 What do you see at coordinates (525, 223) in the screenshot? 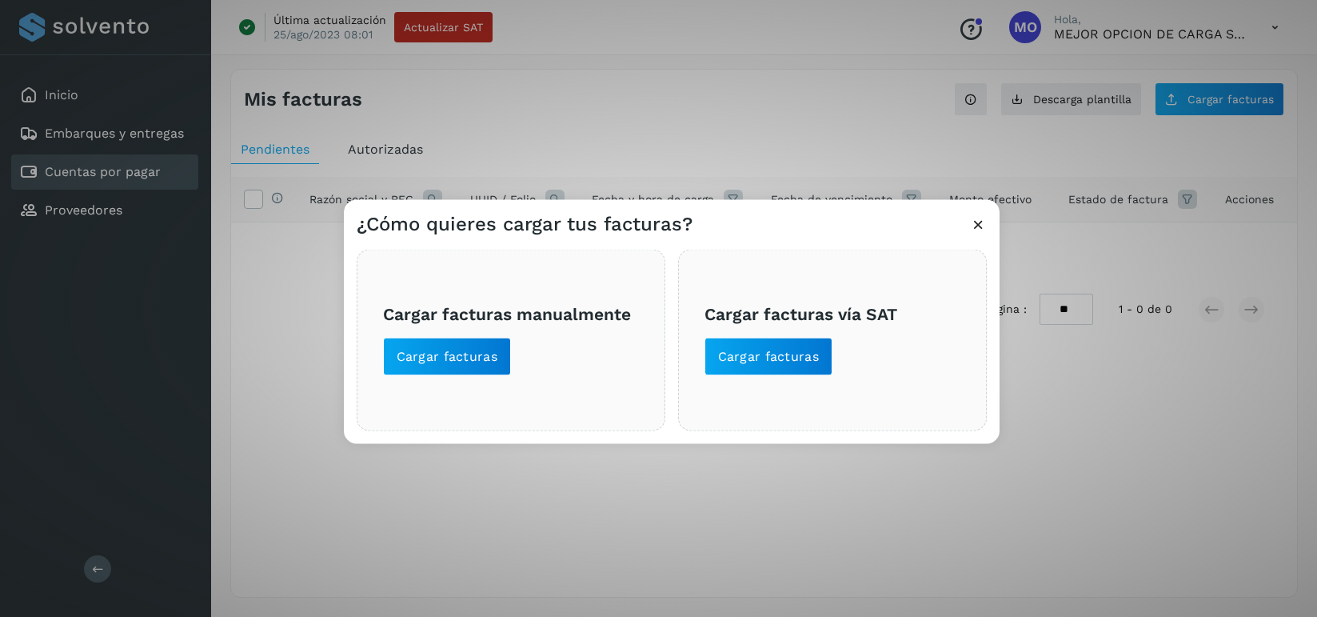
I see `h3: ¿Cómo quieres cargar tus facturas?` at bounding box center [525, 223].